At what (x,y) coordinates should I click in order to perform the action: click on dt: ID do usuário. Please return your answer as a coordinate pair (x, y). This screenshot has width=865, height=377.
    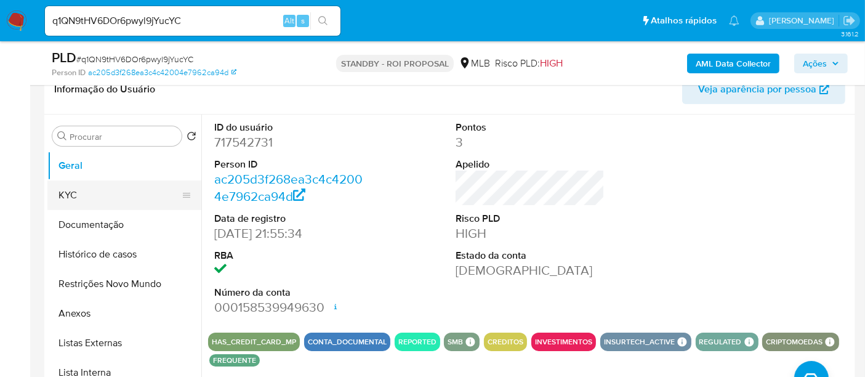
    Looking at the image, I should click on (289, 127).